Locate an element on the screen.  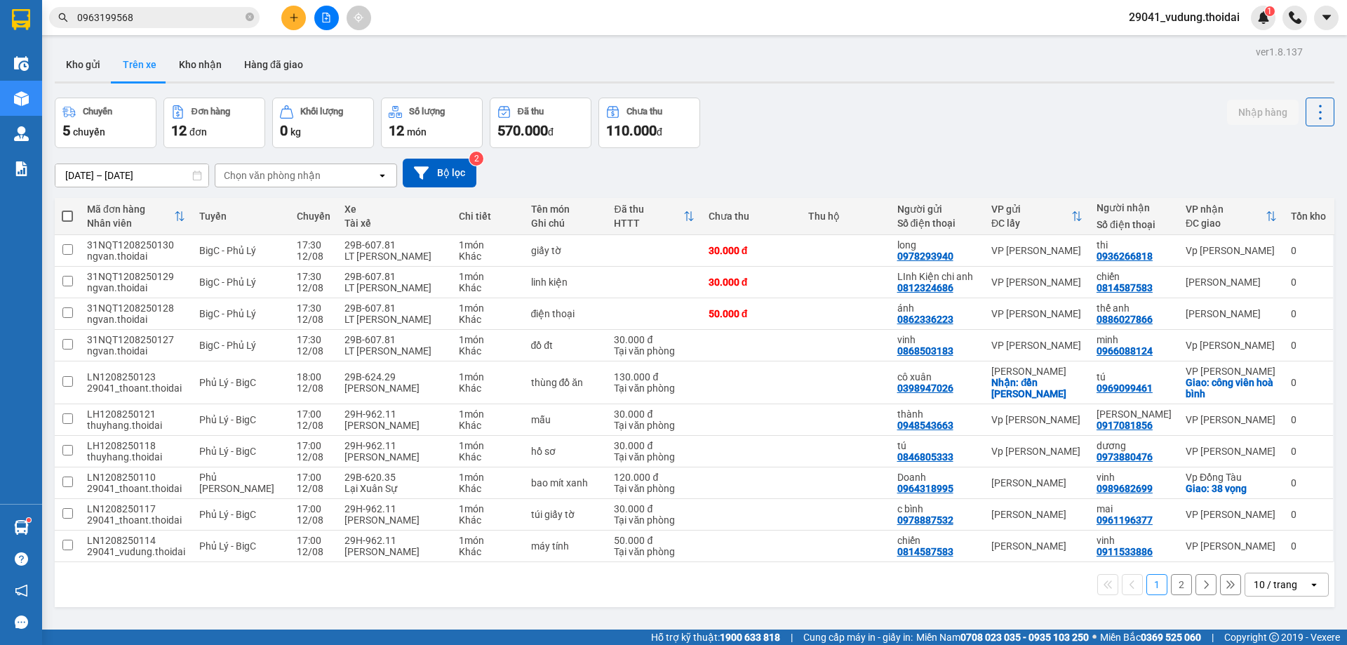
div: 31NQT1208250127 is located at coordinates (136, 340).